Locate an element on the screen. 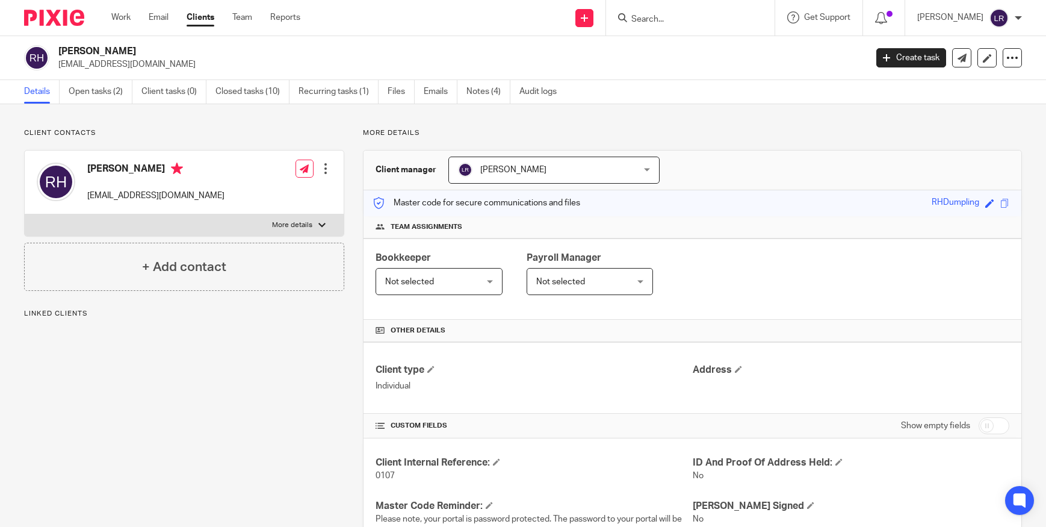  p: Master code for secure communications and files is located at coordinates (476, 203).